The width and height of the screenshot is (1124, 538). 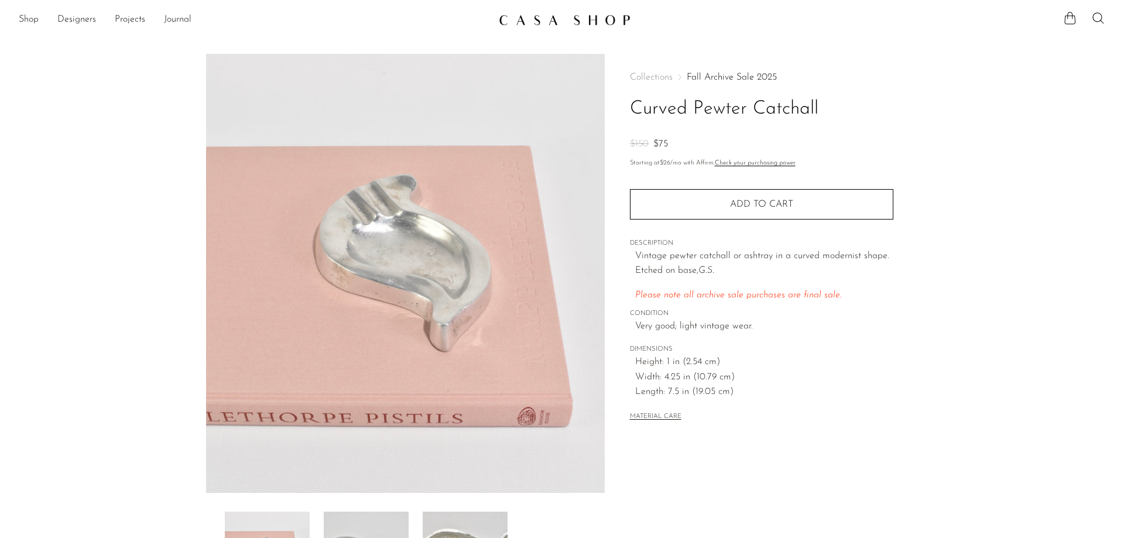 I want to click on span: Very good; light vintage wear., so click(x=764, y=327).